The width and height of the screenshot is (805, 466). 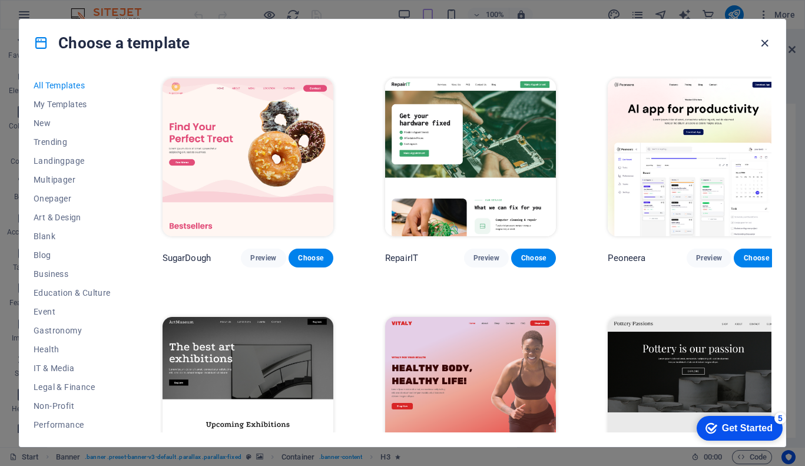 What do you see at coordinates (72, 255) in the screenshot?
I see `span: Blog` at bounding box center [72, 255].